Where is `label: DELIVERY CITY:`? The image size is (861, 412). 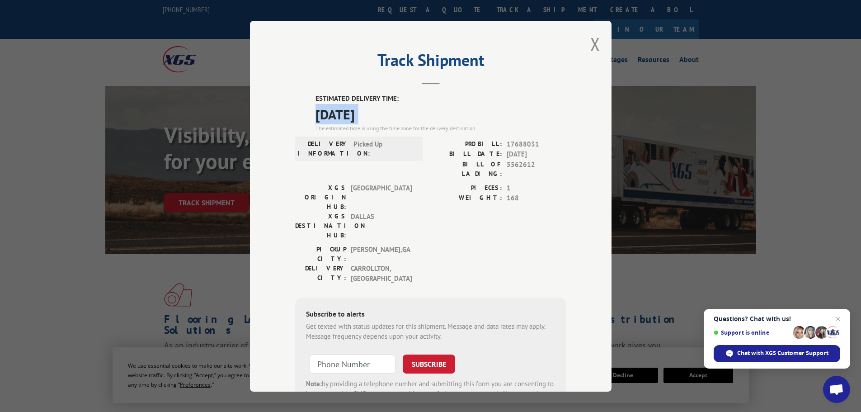 label: DELIVERY CITY: is located at coordinates (321, 273).